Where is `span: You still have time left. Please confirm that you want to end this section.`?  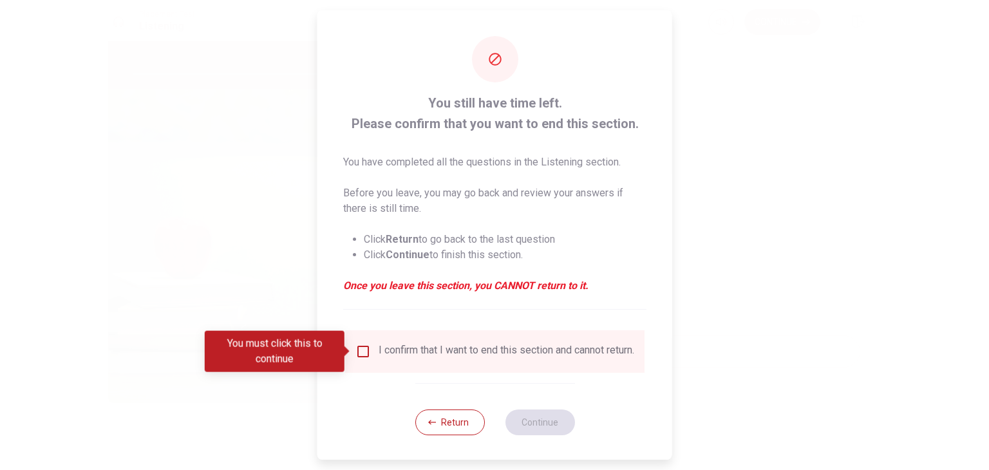
span: You still have time left. Please confirm that you want to end this section. is located at coordinates (494, 113).